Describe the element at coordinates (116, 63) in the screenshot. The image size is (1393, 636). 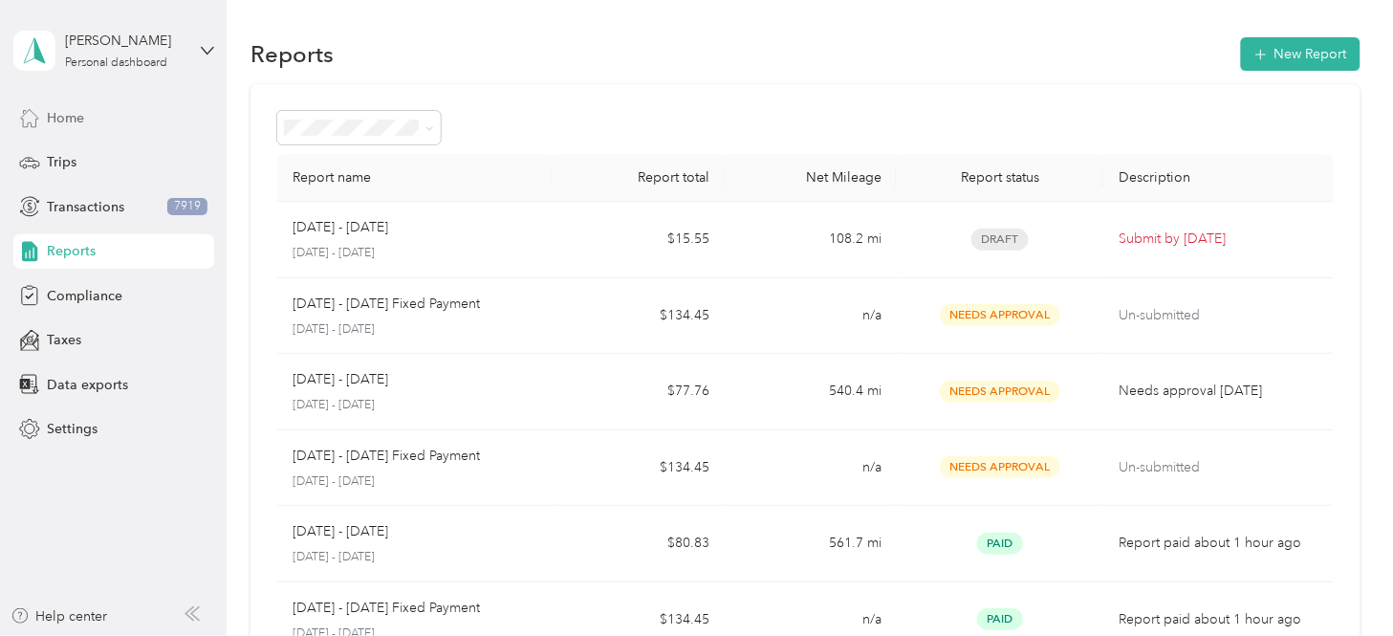
I see `div: Personal dashboard` at that location.